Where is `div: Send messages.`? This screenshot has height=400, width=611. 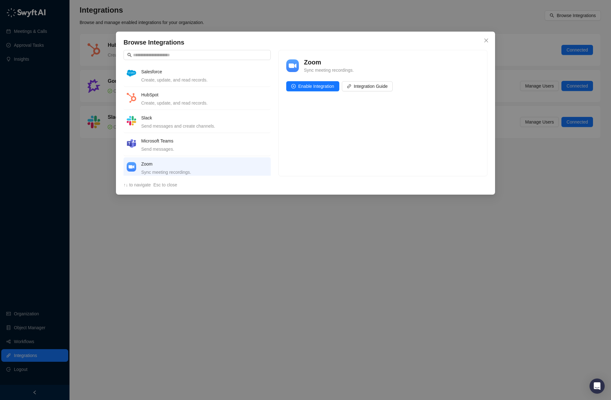 div: Send messages. is located at coordinates (205, 149).